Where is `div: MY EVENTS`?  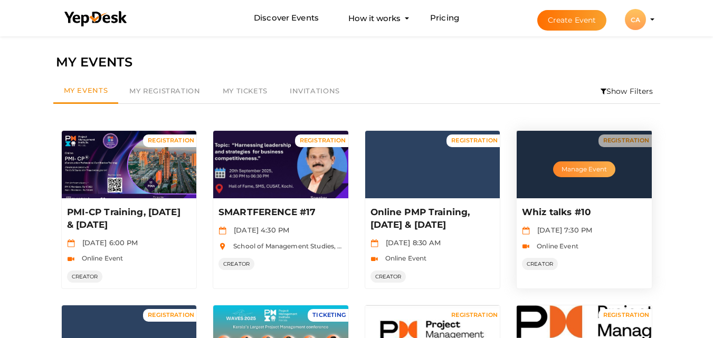
div: MY EVENTS is located at coordinates (357, 62).